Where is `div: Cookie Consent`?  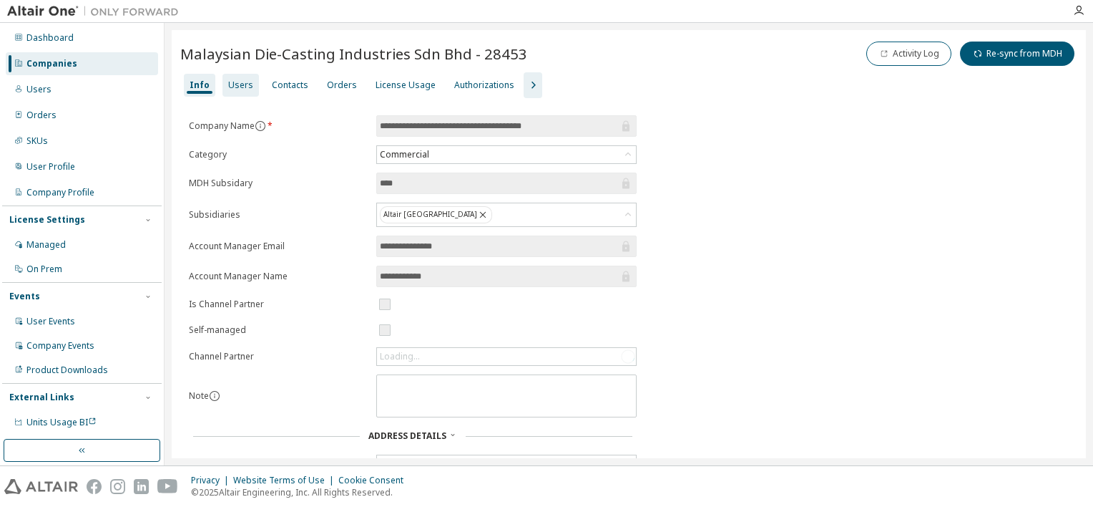
div: Cookie Consent is located at coordinates (375, 480).